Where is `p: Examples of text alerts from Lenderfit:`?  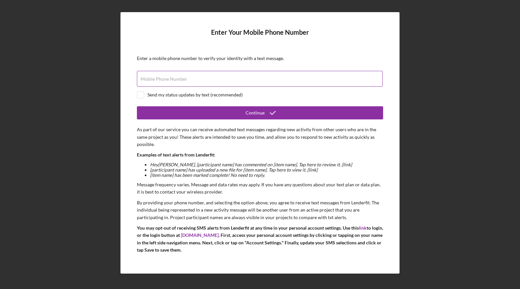
p: Examples of text alerts from Lenderfit: is located at coordinates (260, 155).